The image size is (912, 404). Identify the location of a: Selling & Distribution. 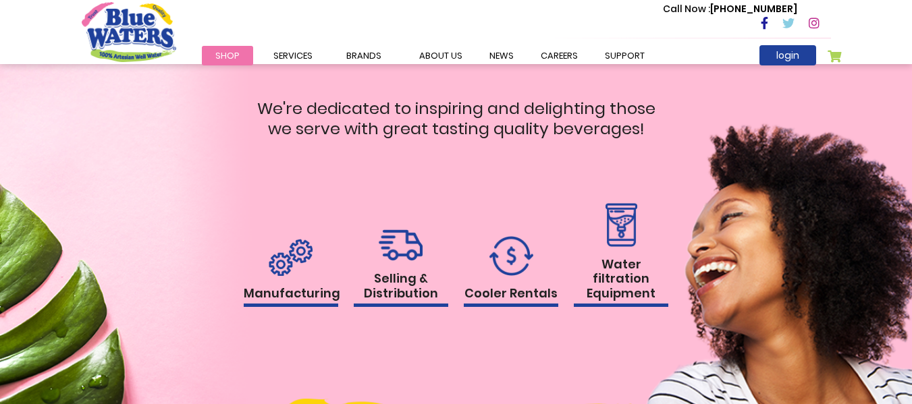
(401, 268).